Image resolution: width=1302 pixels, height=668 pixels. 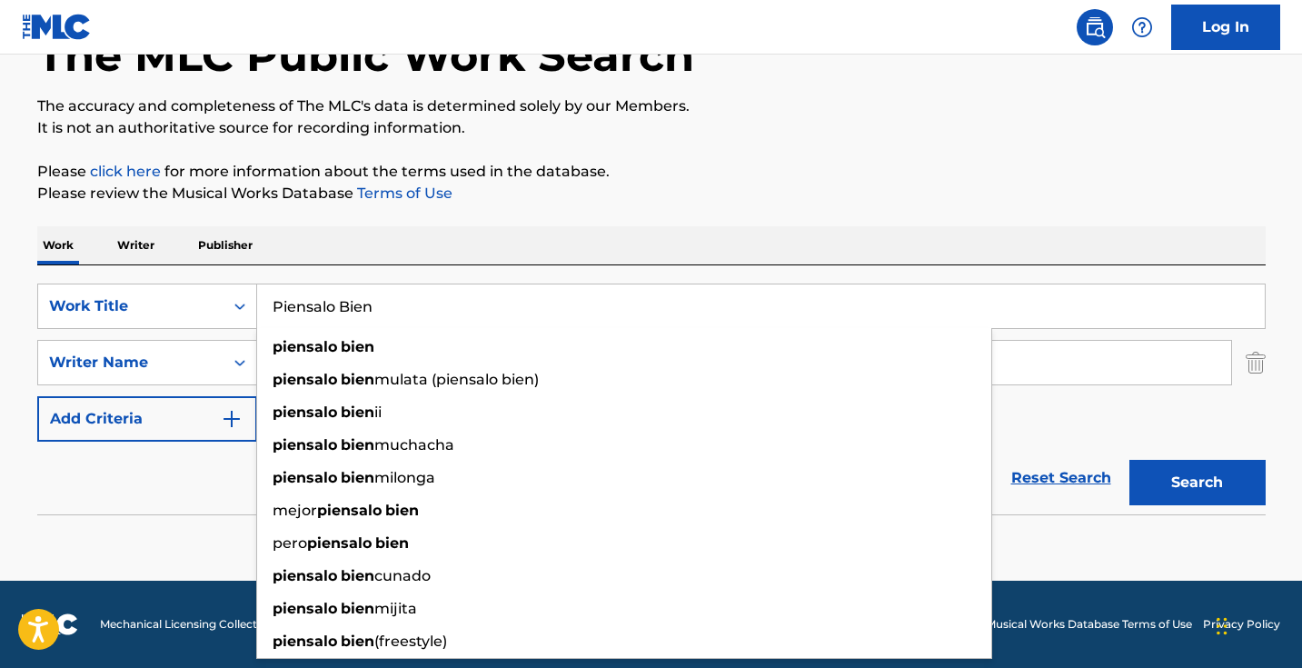 I want to click on p: Work, so click(x=58, y=245).